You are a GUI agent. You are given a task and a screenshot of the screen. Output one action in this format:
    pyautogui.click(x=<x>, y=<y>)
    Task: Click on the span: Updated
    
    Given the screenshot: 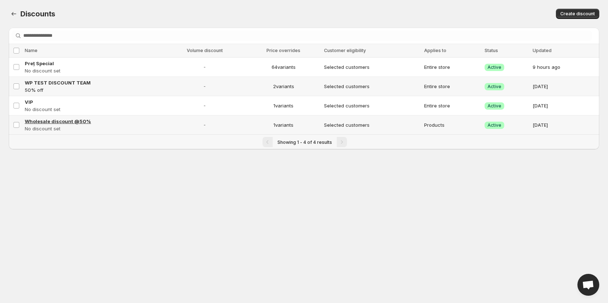 What is the action you would take?
    pyautogui.click(x=542, y=50)
    